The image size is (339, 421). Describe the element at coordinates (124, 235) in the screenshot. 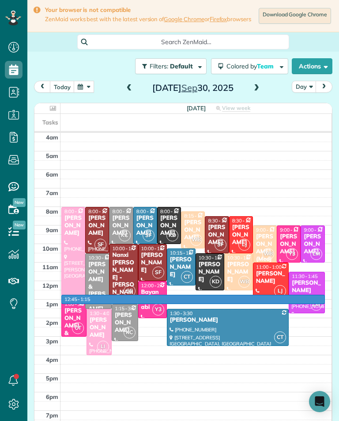

I see `span: KC` at that location.